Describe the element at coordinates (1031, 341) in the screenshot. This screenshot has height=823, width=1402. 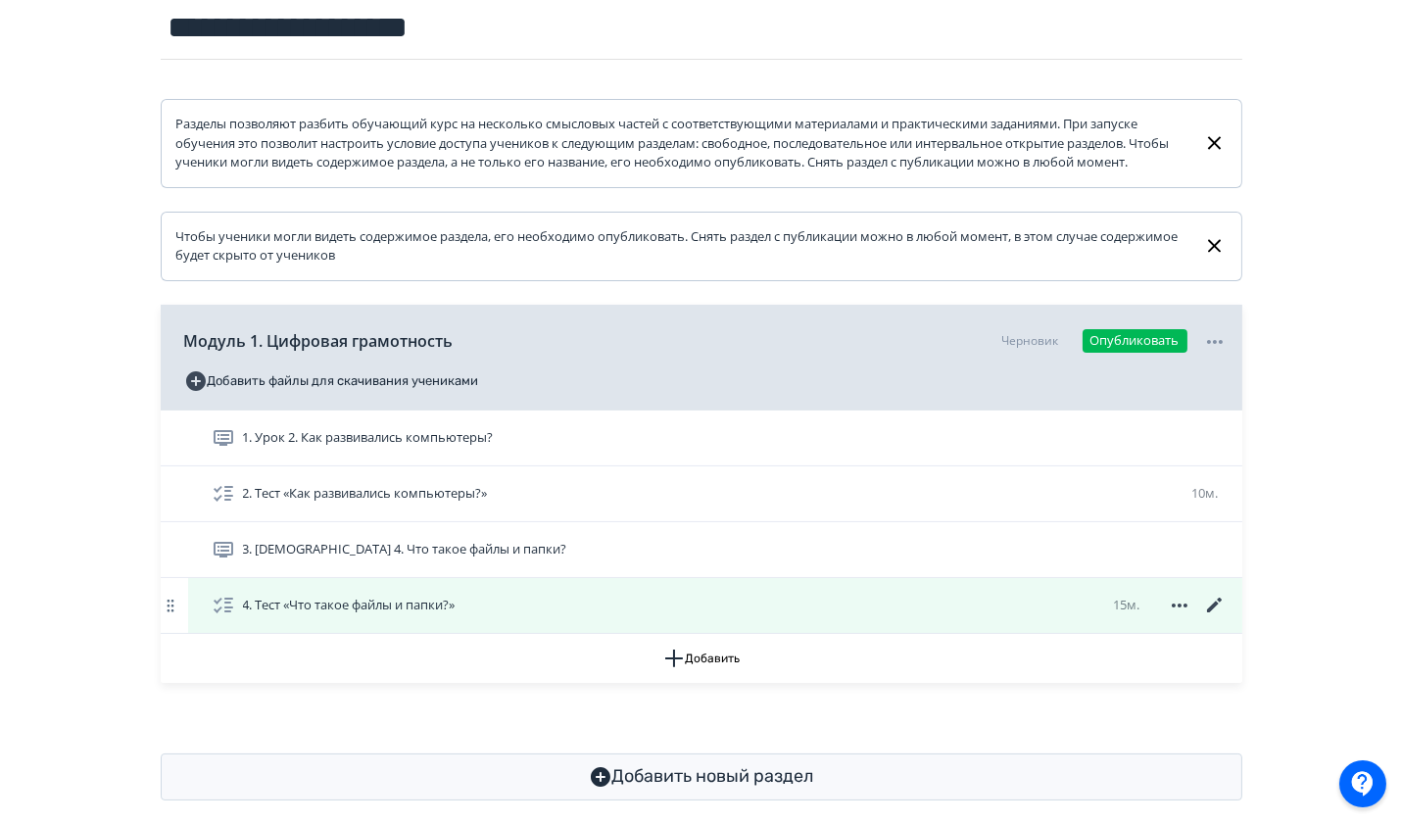
I see `div: Черновик` at that location.